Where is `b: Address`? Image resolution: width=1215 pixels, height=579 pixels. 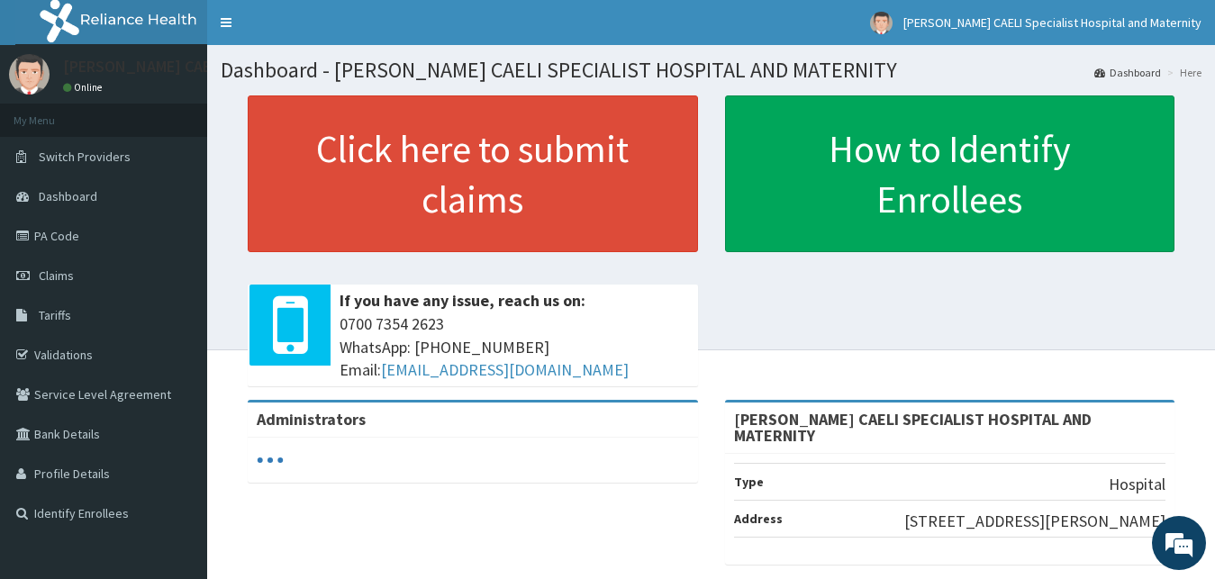 b: Address is located at coordinates (758, 519).